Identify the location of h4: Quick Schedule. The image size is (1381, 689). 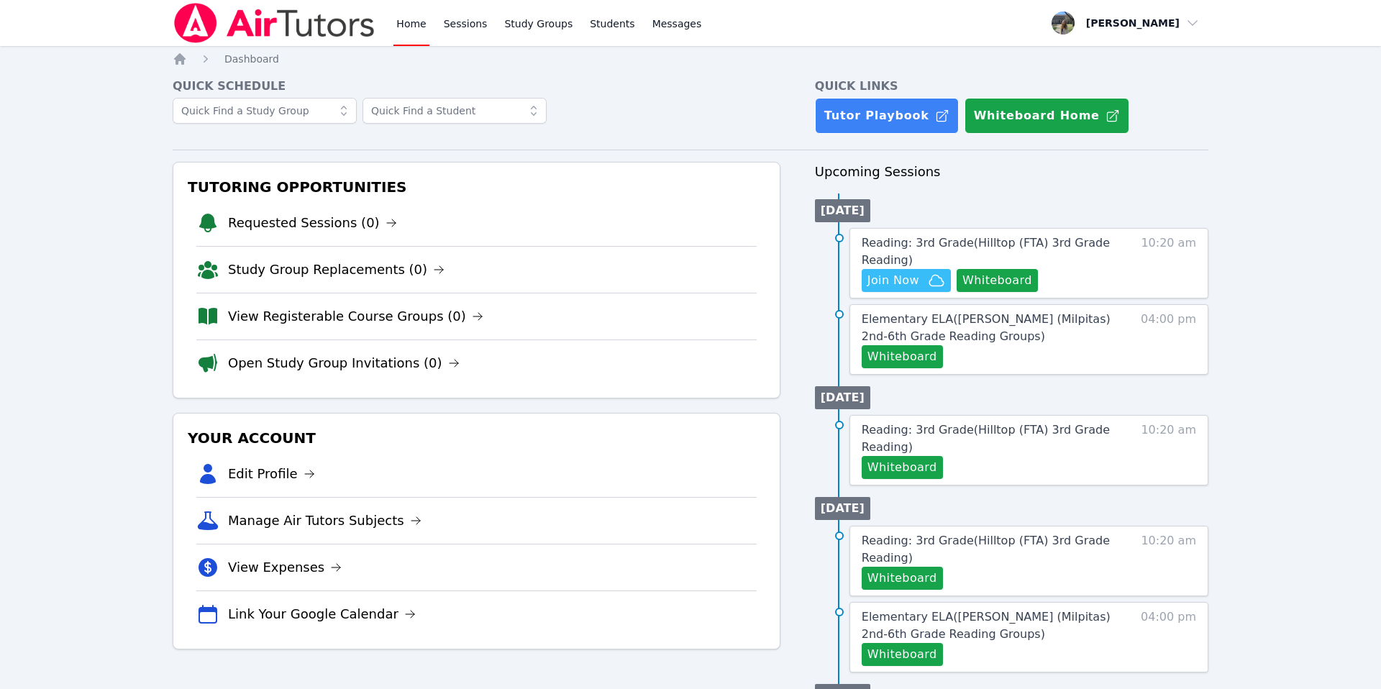
(476, 86).